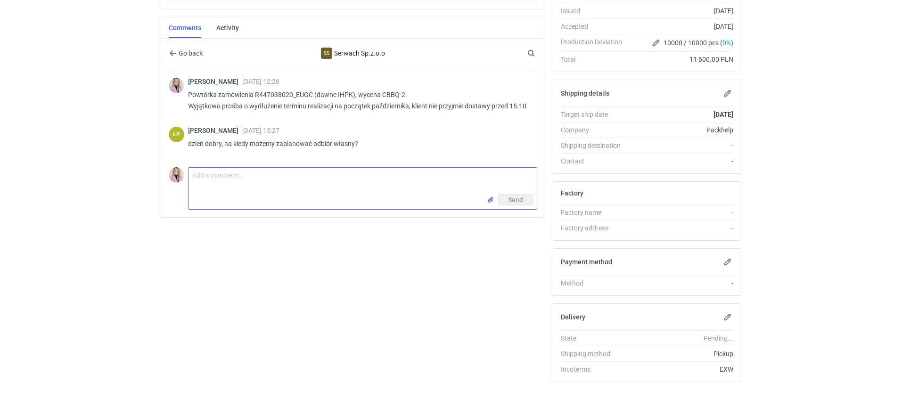 The width and height of the screenshot is (902, 415). Describe the element at coordinates (595, 130) in the screenshot. I see `div: Company` at that location.